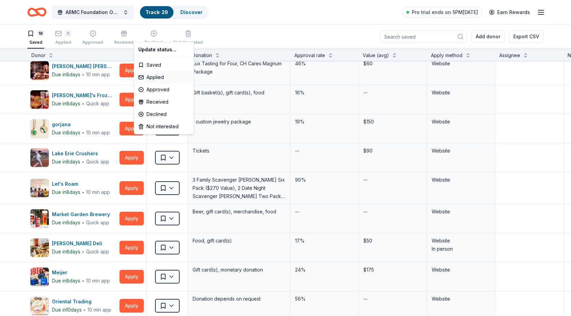  Describe the element at coordinates (164, 50) in the screenshot. I see `div: Update status...` at that location.